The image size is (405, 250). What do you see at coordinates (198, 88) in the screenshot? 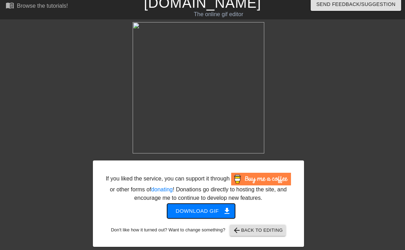
I see `img: cAwERal5.gif` at bounding box center [198, 88].